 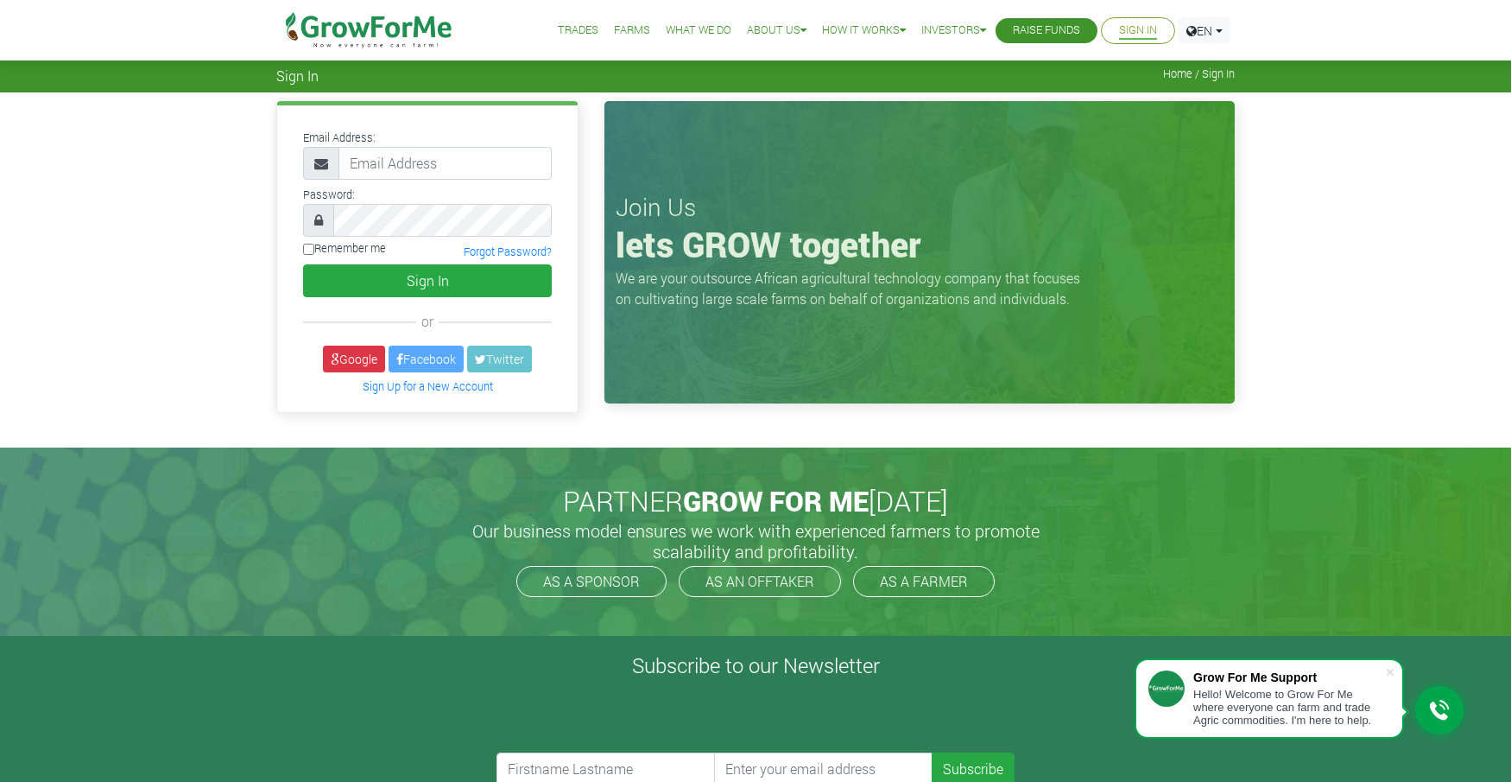 What do you see at coordinates (428, 386) in the screenshot?
I see `a: Sign Up for a New Account` at bounding box center [428, 386].